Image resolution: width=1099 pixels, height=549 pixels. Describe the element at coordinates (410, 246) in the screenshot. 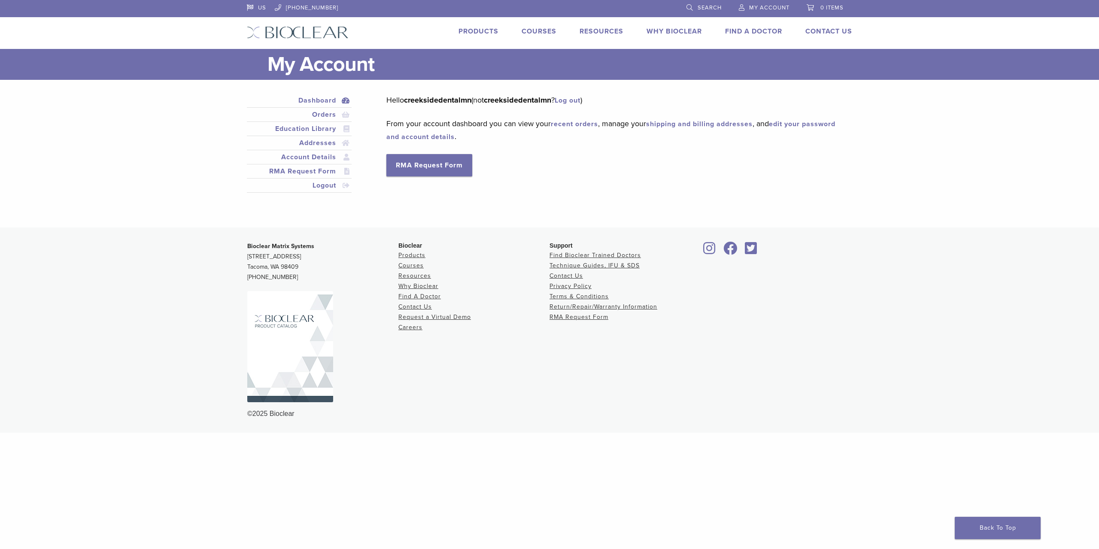

I see `span: Bioclear` at that location.